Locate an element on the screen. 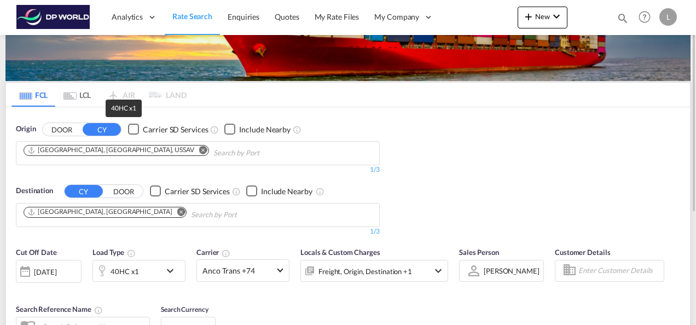 The width and height of the screenshot is (696, 325). span: Sales Person is located at coordinates (479, 252).